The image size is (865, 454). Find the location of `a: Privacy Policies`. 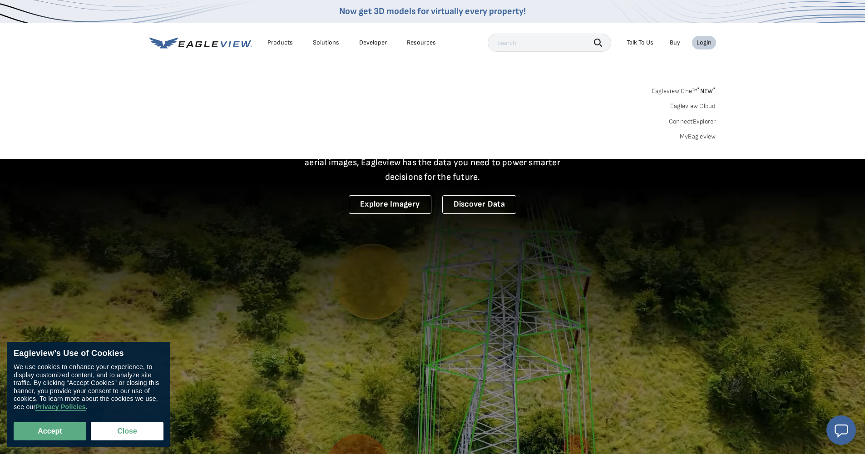

a: Privacy Policies is located at coordinates (60, 407).